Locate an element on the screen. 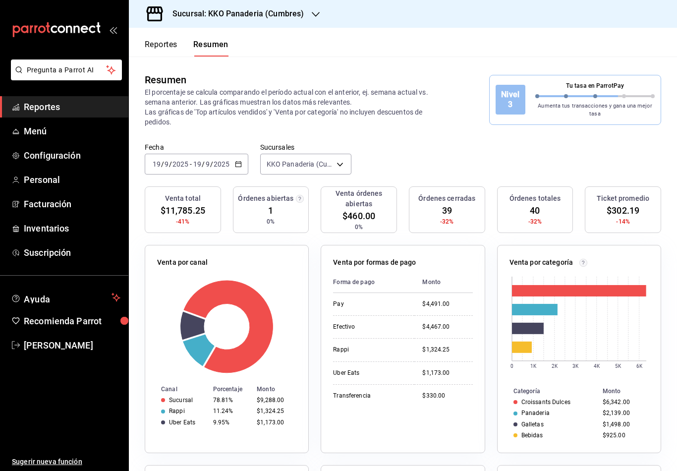  h3: Ticket promedio is located at coordinates (623, 198).